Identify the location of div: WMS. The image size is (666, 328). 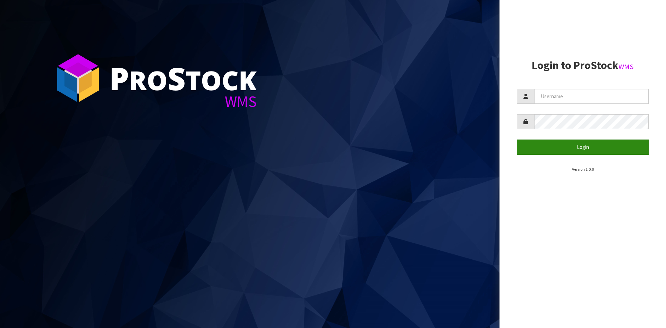
(183, 101).